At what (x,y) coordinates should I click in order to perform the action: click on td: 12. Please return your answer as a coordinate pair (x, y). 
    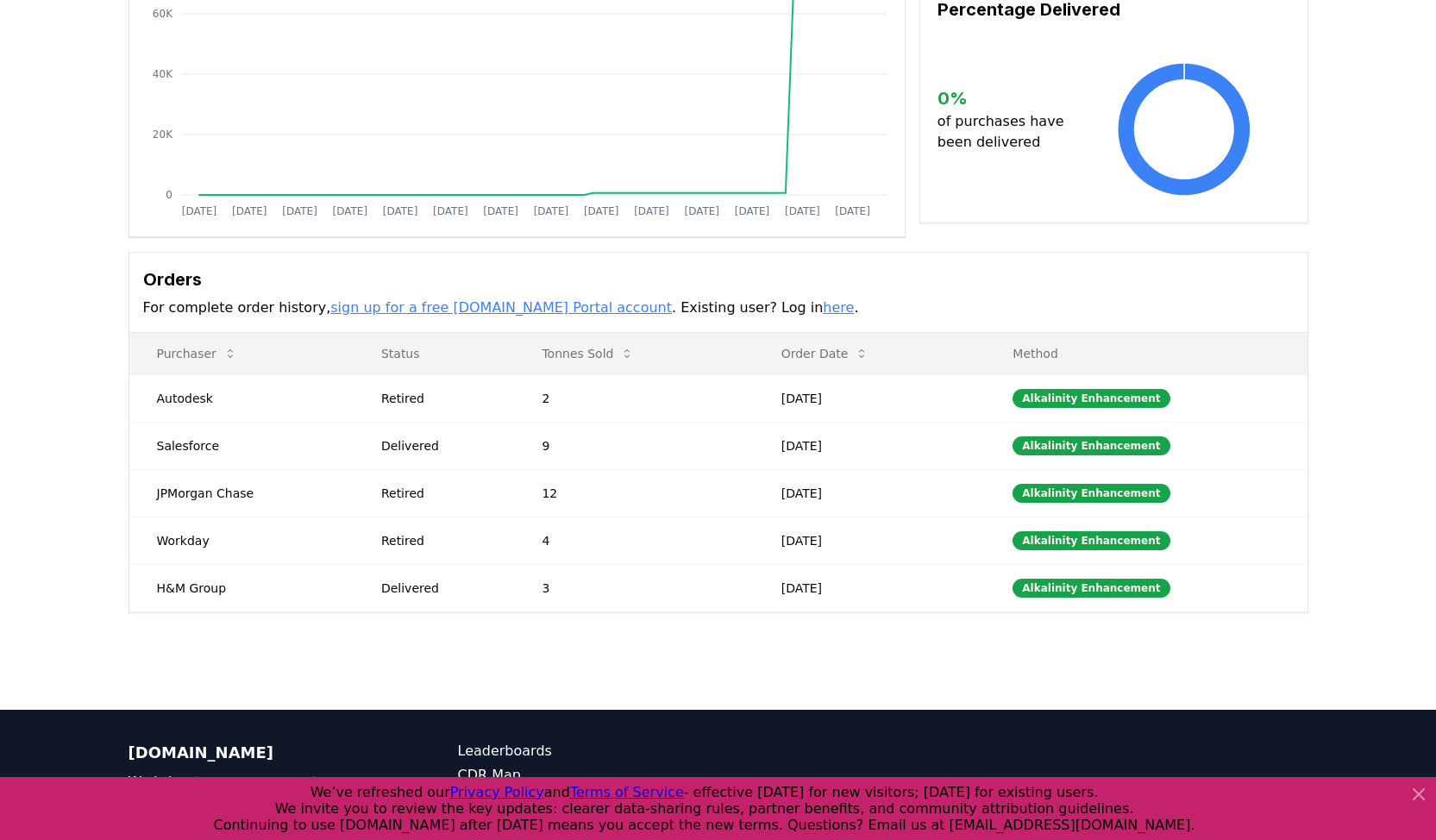
    Looking at the image, I should click on (633, 492).